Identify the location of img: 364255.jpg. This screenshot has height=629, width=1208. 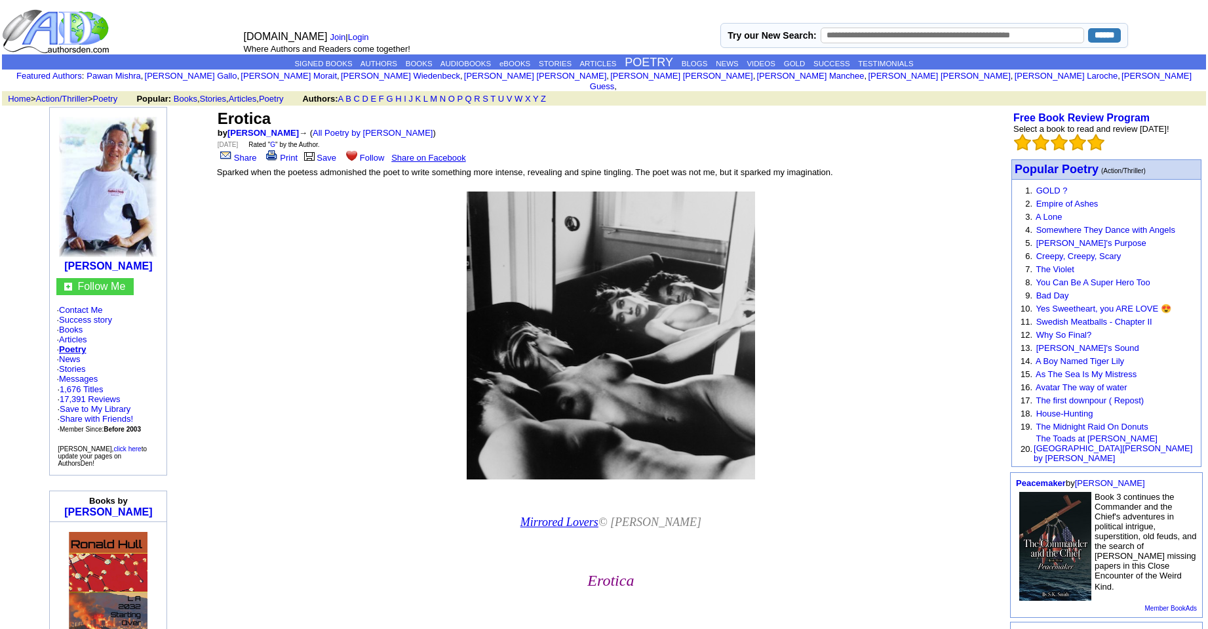
(611, 335).